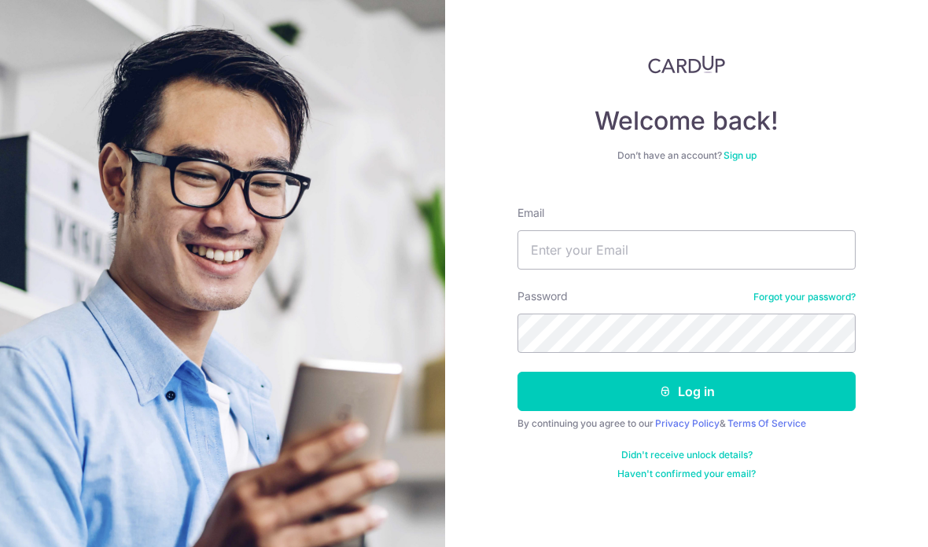 The width and height of the screenshot is (928, 547). Describe the element at coordinates (531, 213) in the screenshot. I see `label: Email` at that location.